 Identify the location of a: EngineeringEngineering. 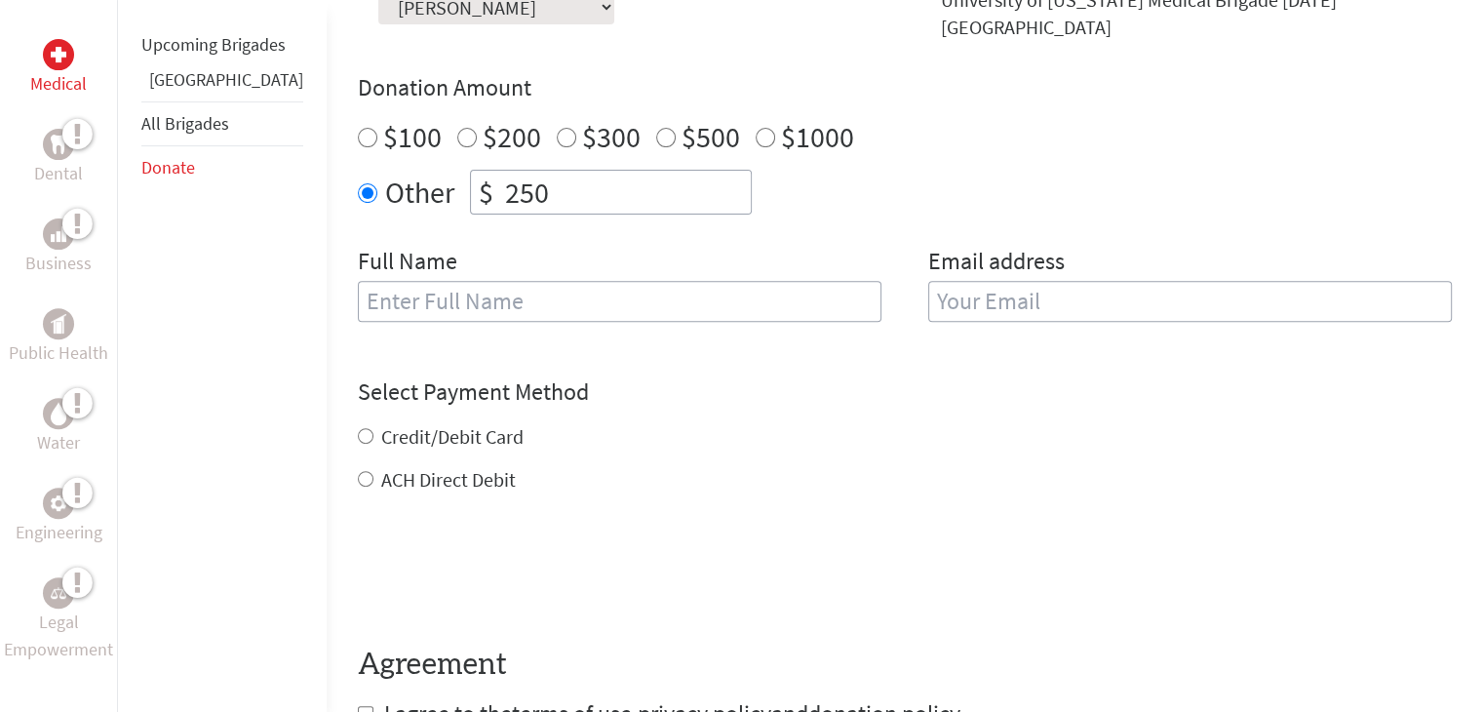
(58, 517).